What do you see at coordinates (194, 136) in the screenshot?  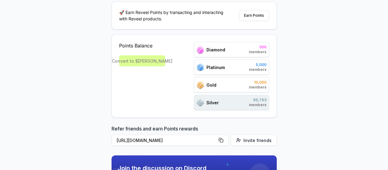 I see `div: Refer friends and earn Points rewards` at bounding box center [194, 136].